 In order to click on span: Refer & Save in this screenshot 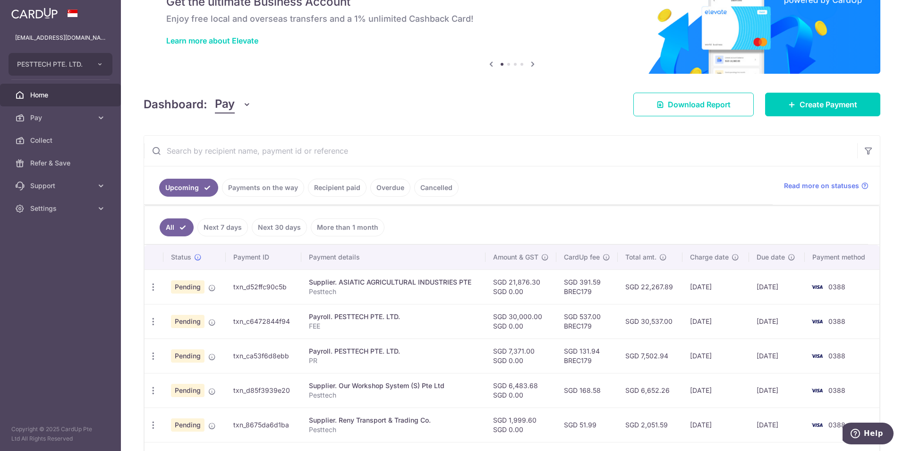, I will do `click(61, 163)`.